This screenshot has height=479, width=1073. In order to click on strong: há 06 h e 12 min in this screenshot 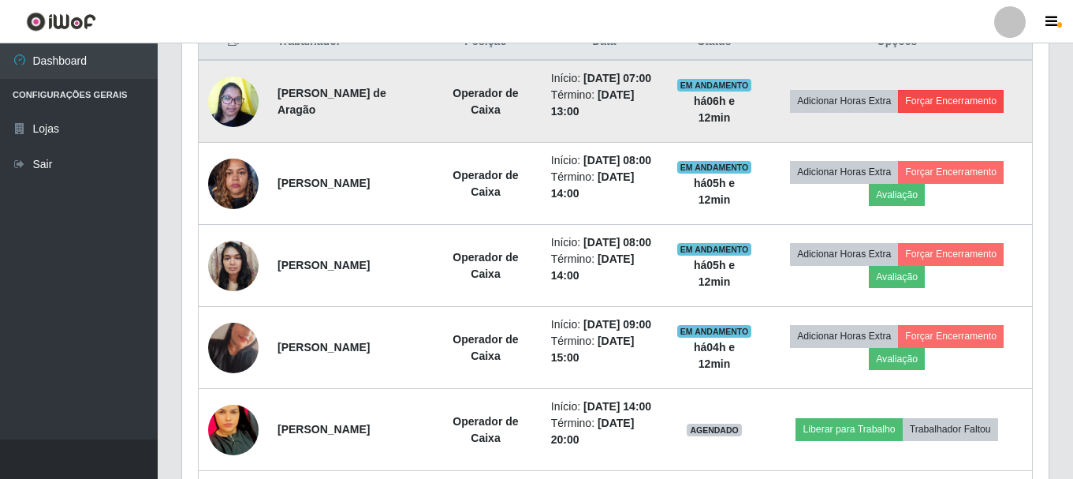, I will do `click(714, 109)`.